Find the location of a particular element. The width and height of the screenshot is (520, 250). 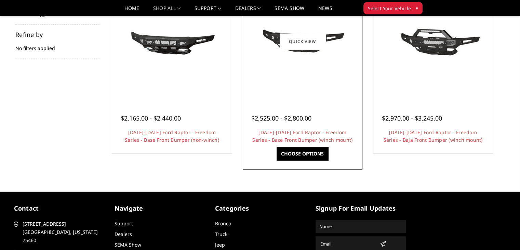

input: Email is located at coordinates (347, 243).